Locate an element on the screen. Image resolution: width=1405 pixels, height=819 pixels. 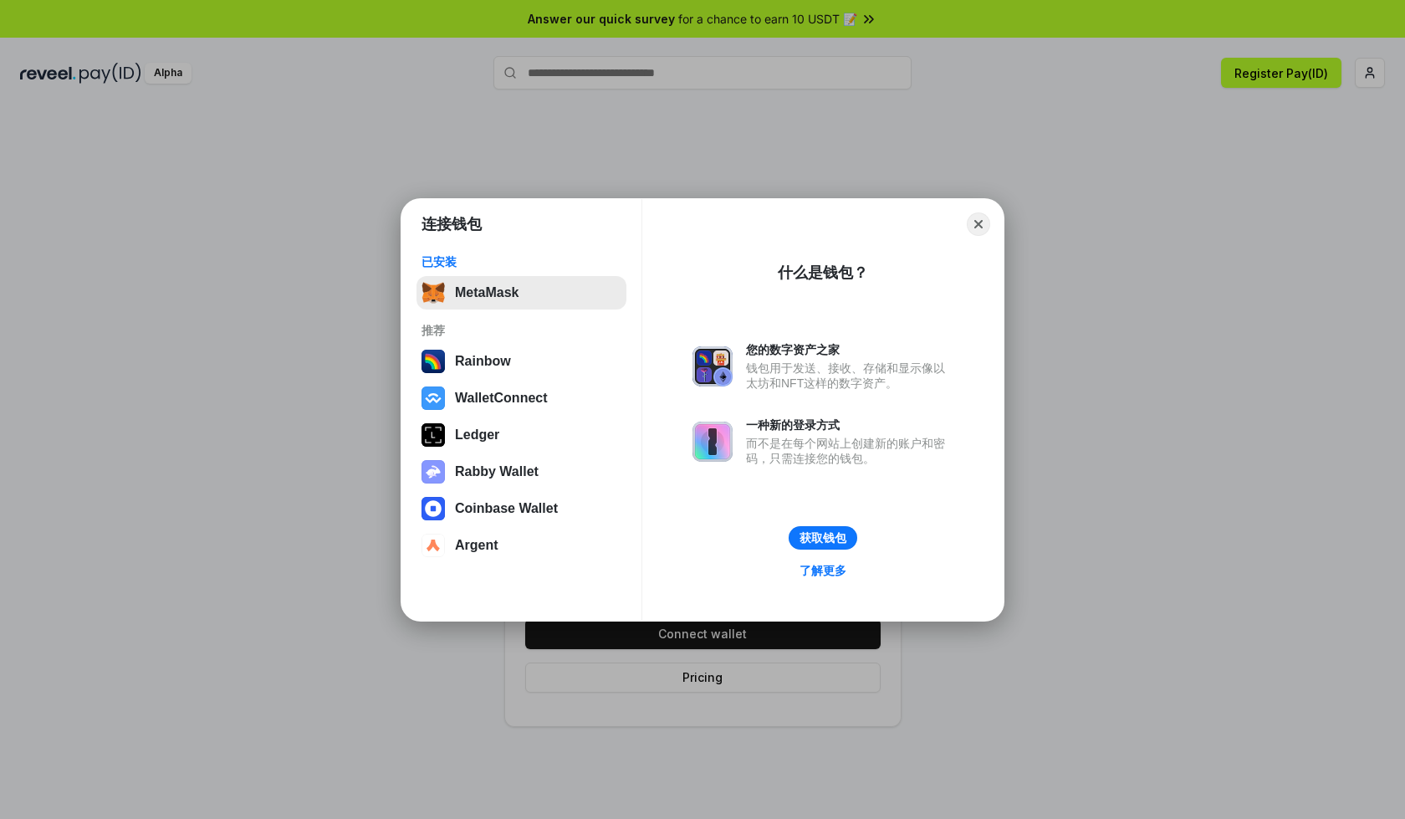
div: WalletConnect is located at coordinates (501, 398).